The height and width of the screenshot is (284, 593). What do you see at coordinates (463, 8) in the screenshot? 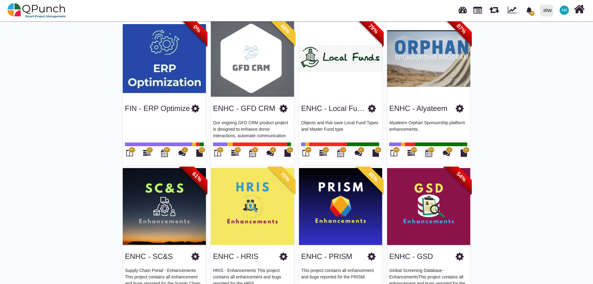
I see `span: Dashboard` at bounding box center [463, 8].